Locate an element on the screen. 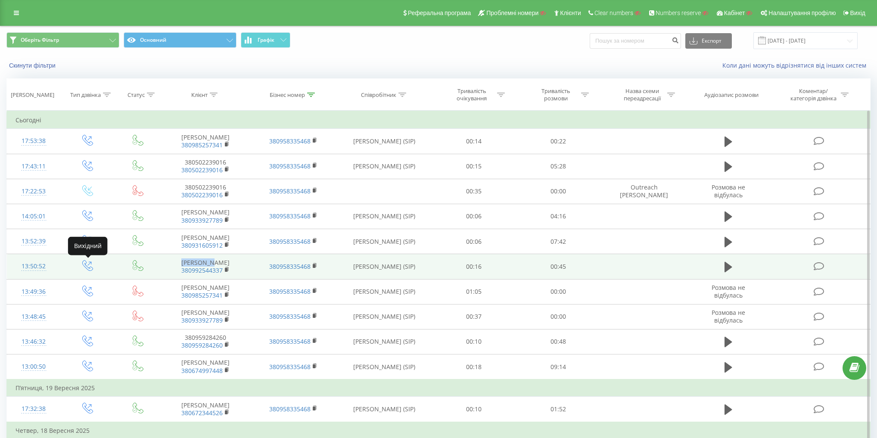 Image resolution: width=877 pixels, height=438 pixels. div: 17:32:38 is located at coordinates (34, 409).